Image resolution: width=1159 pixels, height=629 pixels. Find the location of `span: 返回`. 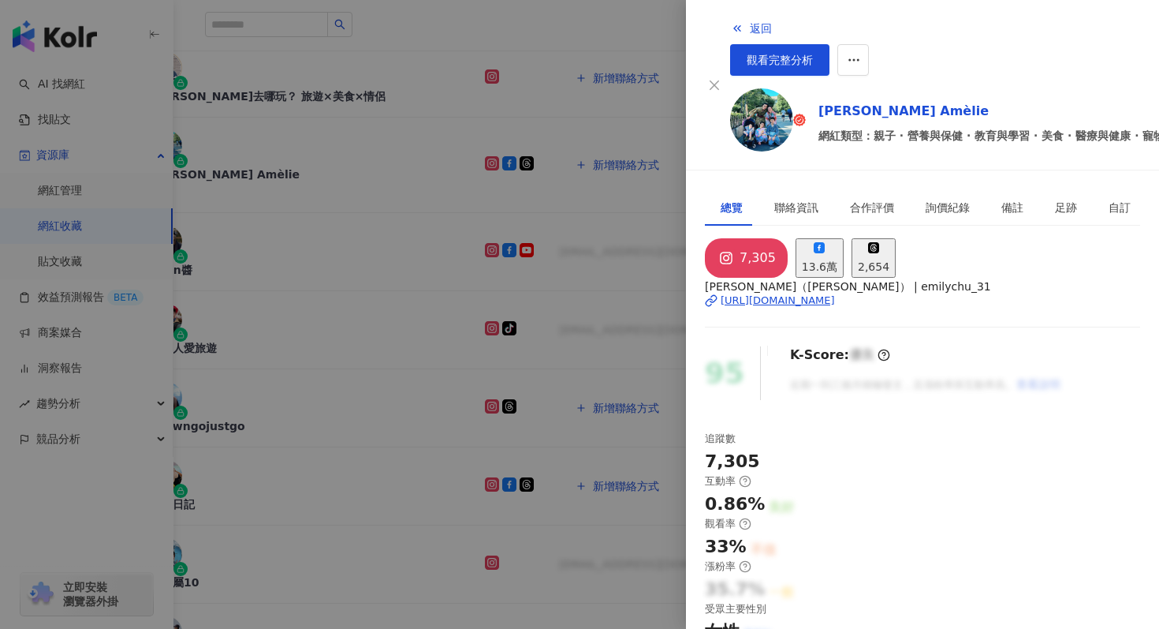

span: 返回 is located at coordinates (761, 28).